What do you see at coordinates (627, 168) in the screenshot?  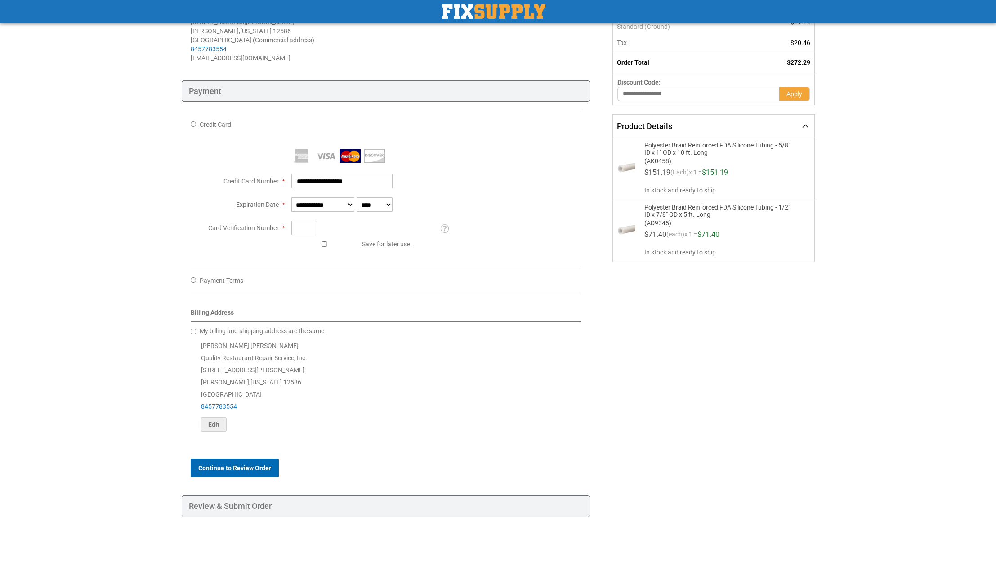 I see `img: Polyester Braid Reinforced FDA Silicone Tubing - 5/8" ID x 1" OD x 10 ft. Long` at bounding box center [627, 168].